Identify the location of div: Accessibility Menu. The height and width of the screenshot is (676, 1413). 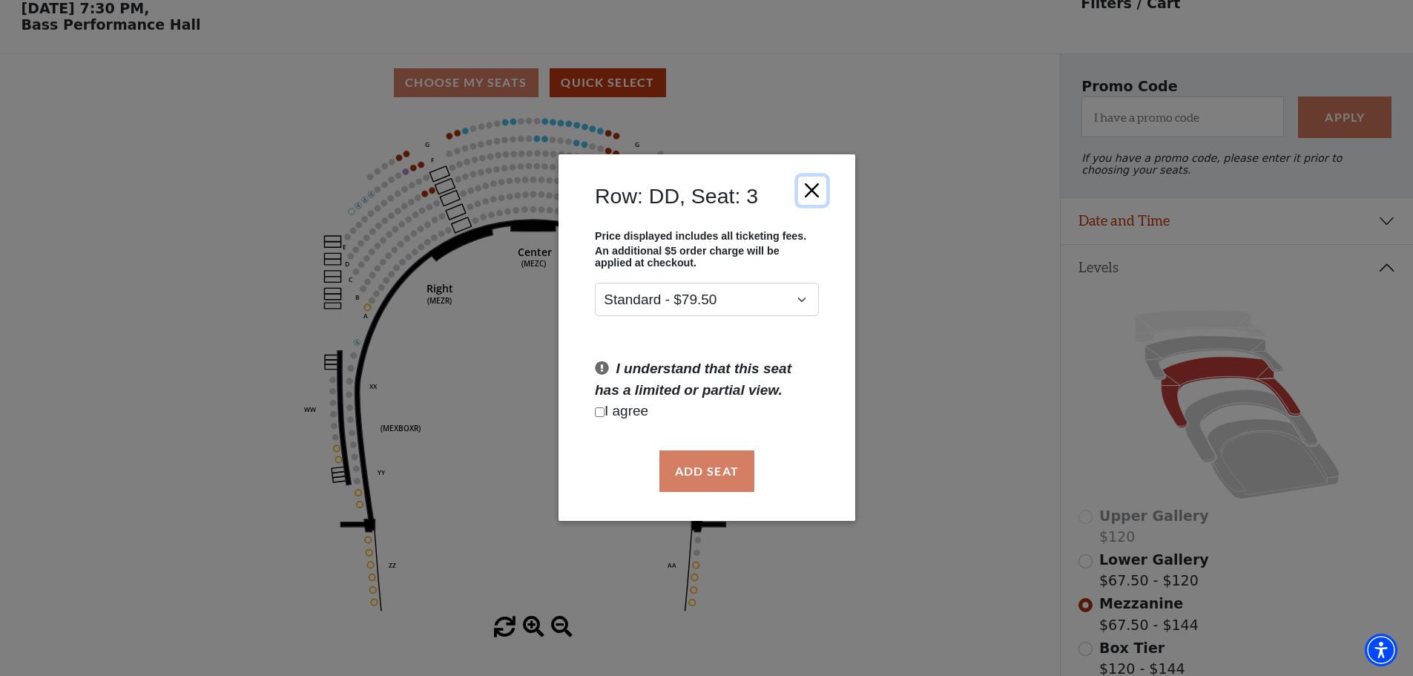
(1381, 650).